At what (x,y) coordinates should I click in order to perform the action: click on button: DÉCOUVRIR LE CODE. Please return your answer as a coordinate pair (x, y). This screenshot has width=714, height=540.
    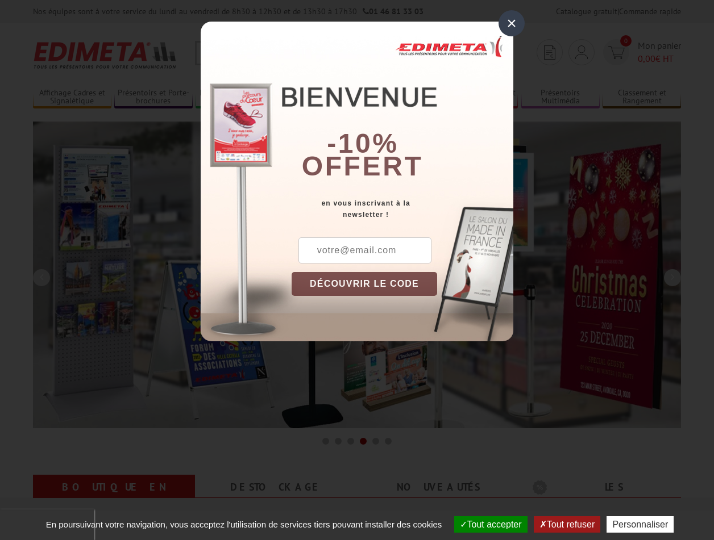
    Looking at the image, I should click on (364, 284).